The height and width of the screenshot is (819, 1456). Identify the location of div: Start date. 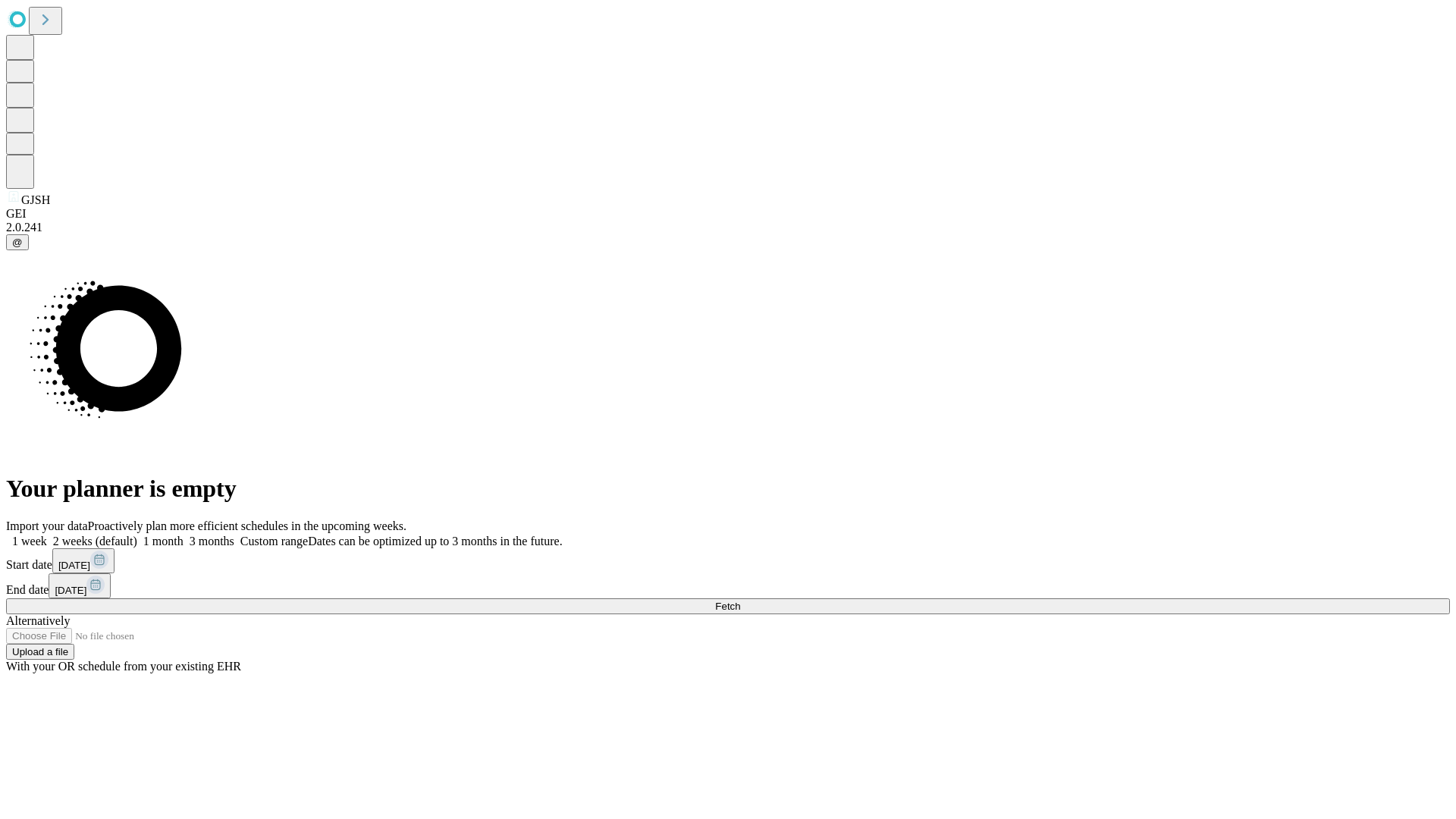
(728, 560).